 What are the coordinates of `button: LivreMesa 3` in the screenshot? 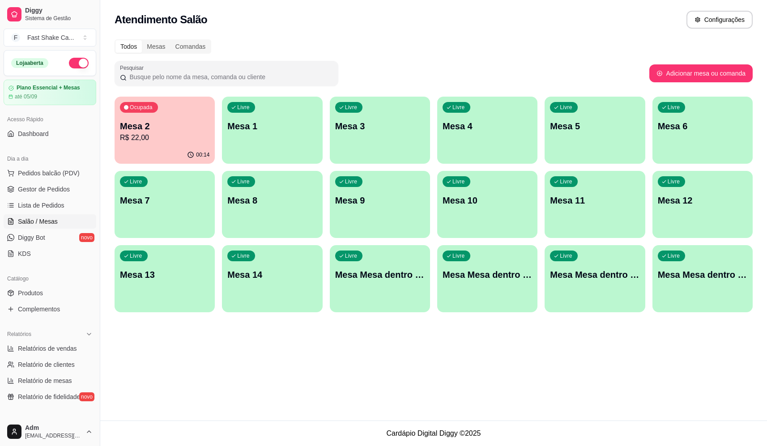 It's located at (380, 130).